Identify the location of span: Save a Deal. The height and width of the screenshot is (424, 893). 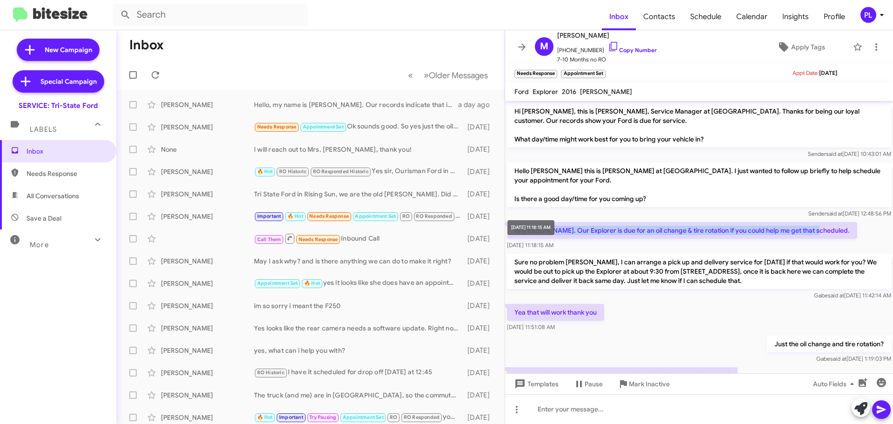
(44, 218).